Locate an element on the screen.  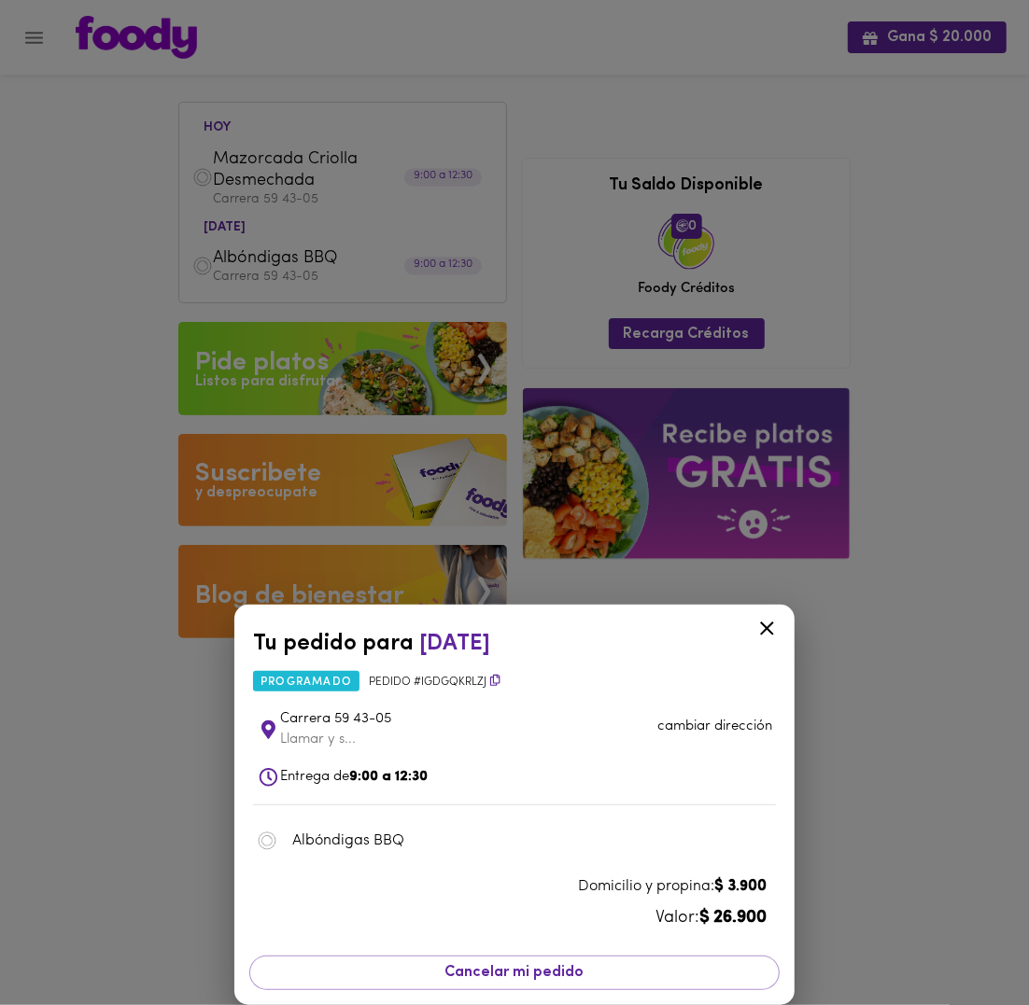
div: Domicilio y propina: is located at coordinates (514, 887).